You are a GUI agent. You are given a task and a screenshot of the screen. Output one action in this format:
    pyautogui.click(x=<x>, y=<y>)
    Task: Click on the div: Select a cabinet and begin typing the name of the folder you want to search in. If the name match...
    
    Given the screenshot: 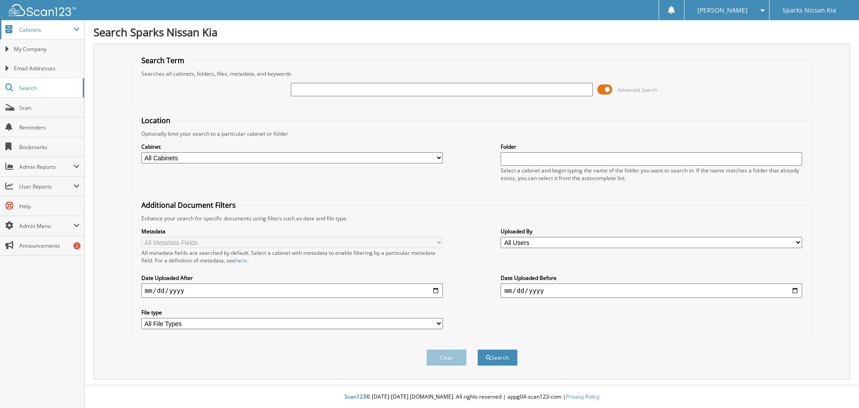 What is the action you would take?
    pyautogui.click(x=651, y=174)
    